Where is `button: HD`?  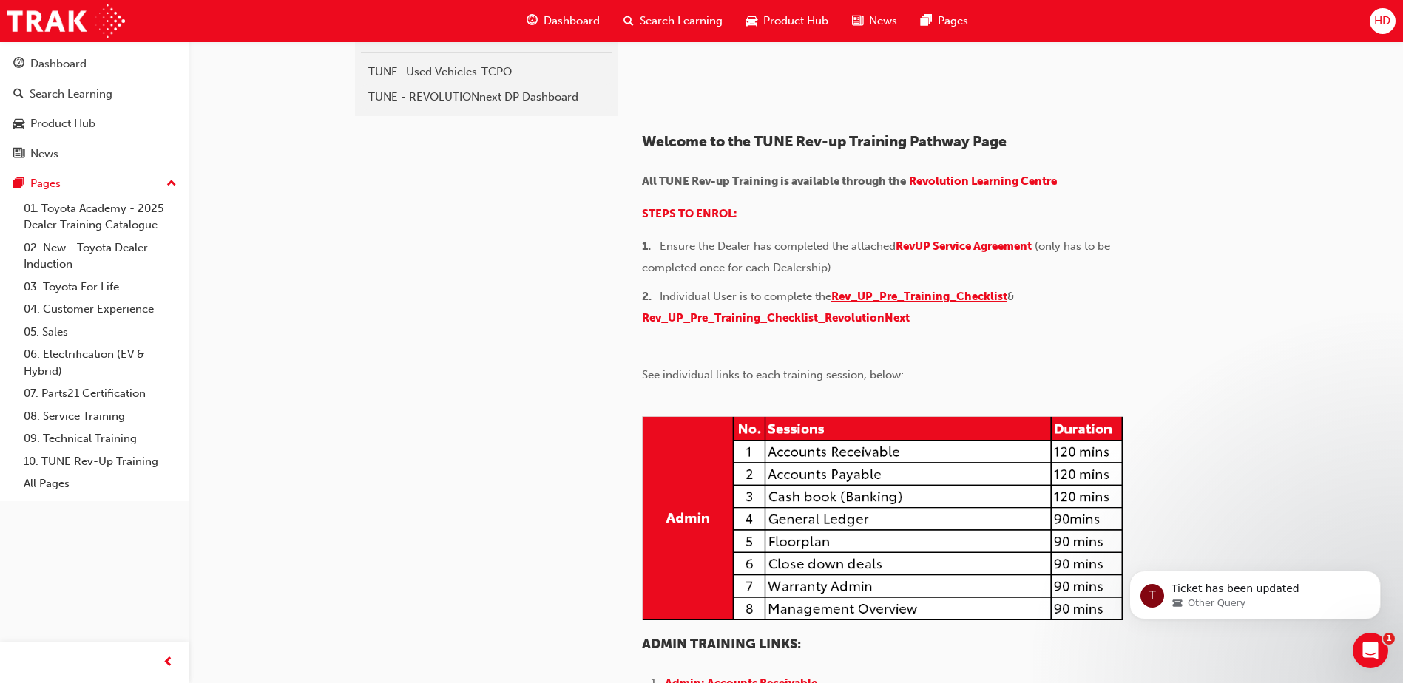 button: HD is located at coordinates (1382, 21).